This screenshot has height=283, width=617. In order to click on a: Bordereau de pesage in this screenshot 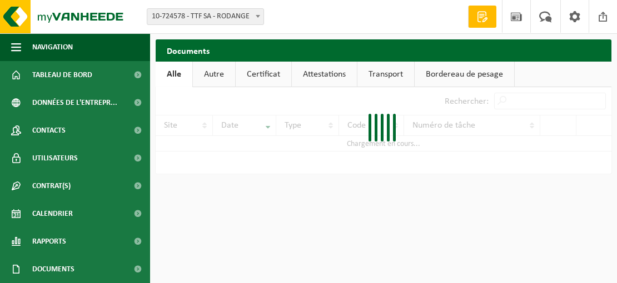, I will do `click(464, 74)`.